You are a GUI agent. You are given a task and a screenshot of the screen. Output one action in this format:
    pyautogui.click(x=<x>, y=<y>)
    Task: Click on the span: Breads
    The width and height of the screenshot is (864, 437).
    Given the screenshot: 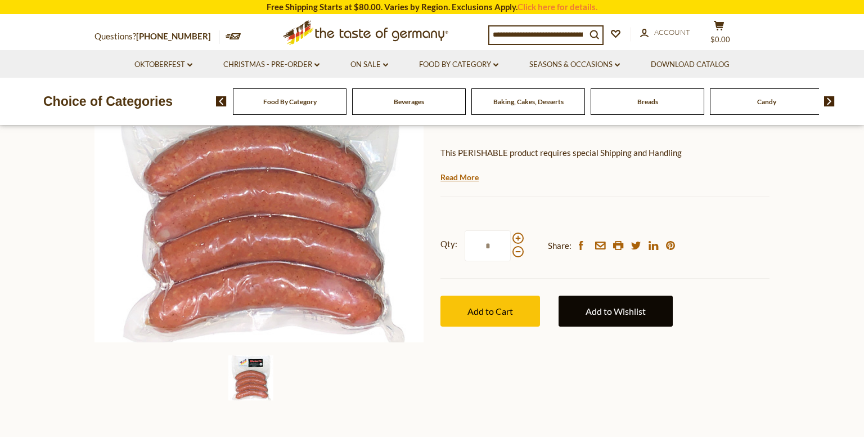 What is the action you would take?
    pyautogui.click(x=648, y=101)
    